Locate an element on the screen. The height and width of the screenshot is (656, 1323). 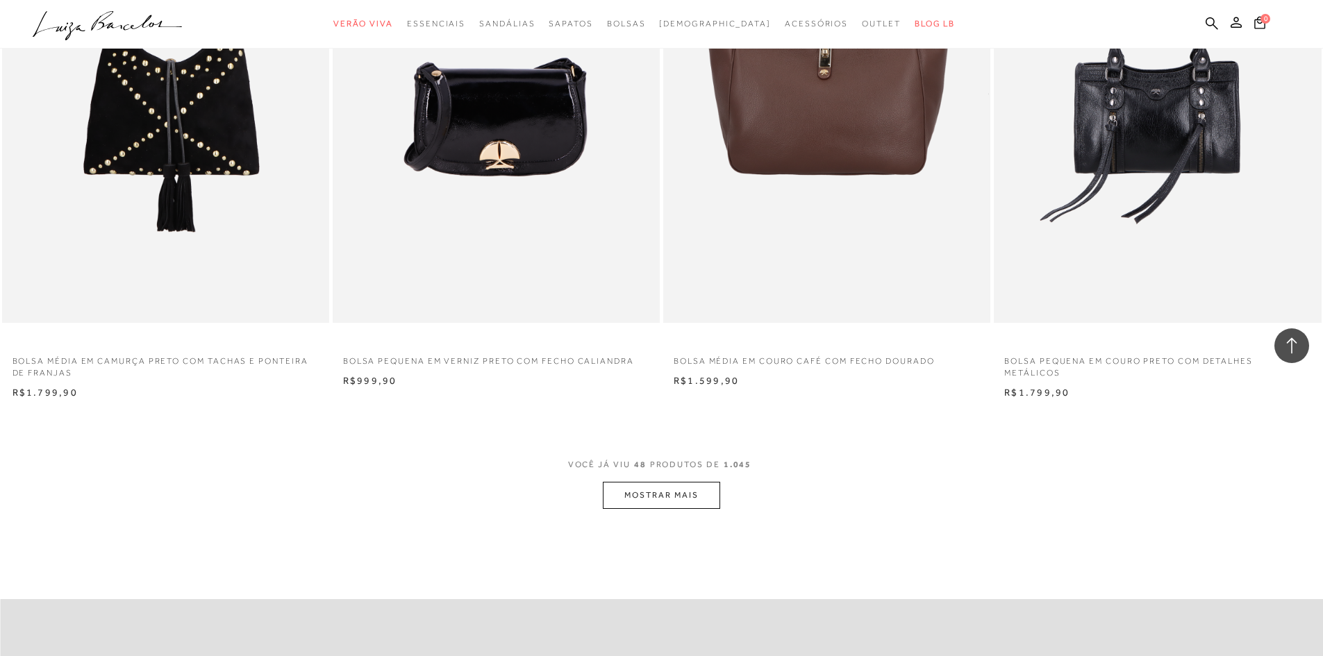
span: Verão Viva is located at coordinates (363, 24).